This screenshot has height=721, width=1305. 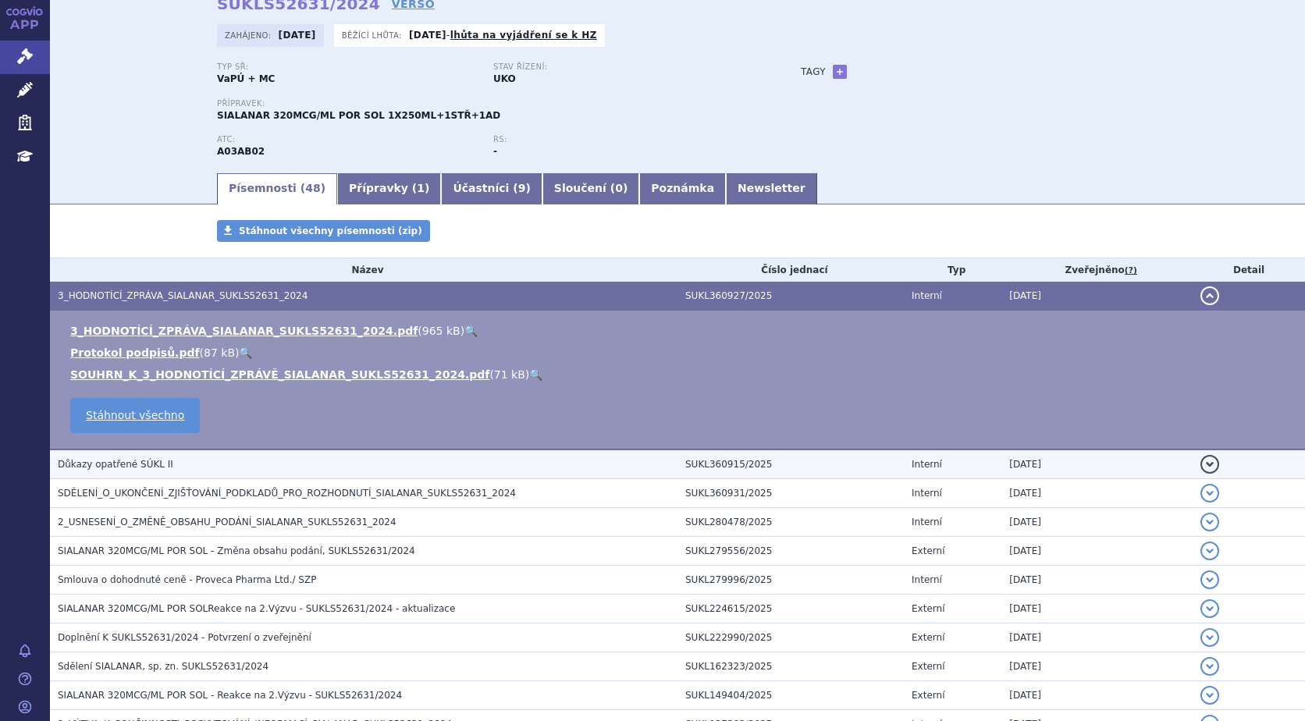 I want to click on span: Zahájeno:, so click(x=249, y=35).